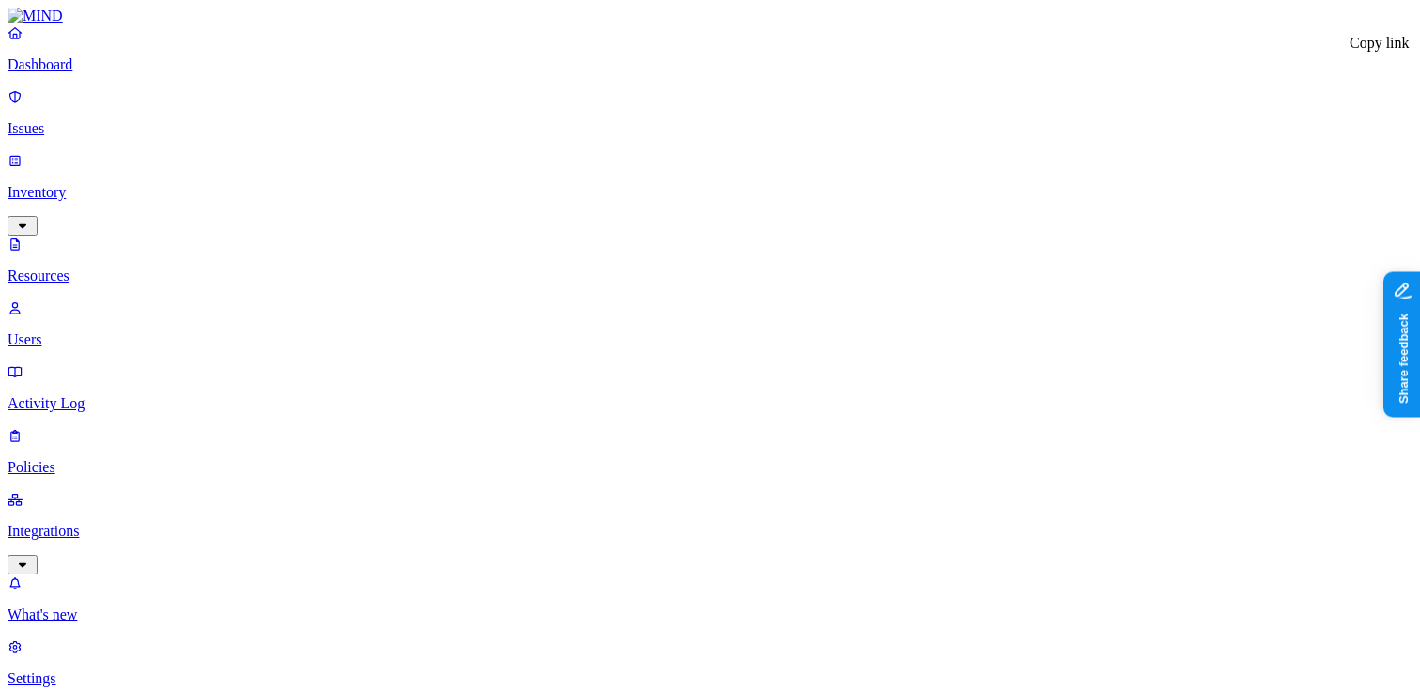 The width and height of the screenshot is (1420, 689). Describe the element at coordinates (710, 192) in the screenshot. I see `p: Inventory` at that location.